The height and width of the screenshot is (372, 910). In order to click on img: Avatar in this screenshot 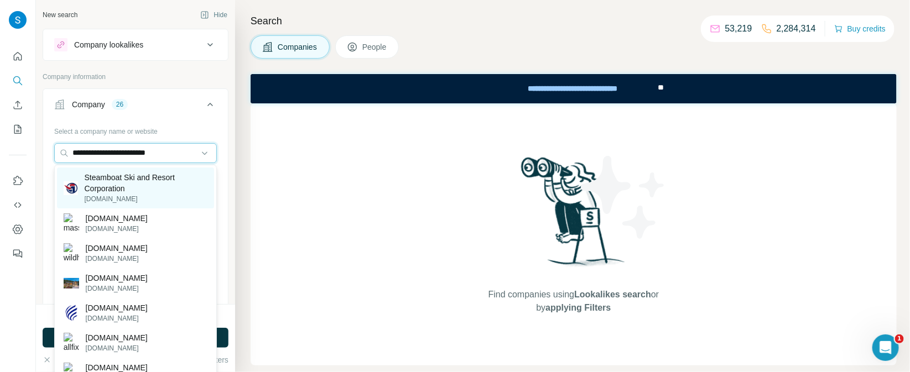, I will do `click(18, 20)`.